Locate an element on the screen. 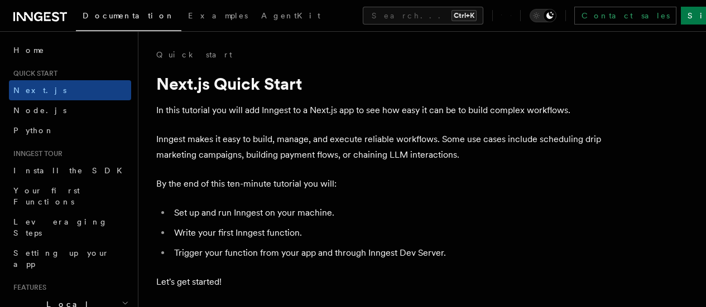 The width and height of the screenshot is (706, 307). span: Quick start is located at coordinates (33, 74).